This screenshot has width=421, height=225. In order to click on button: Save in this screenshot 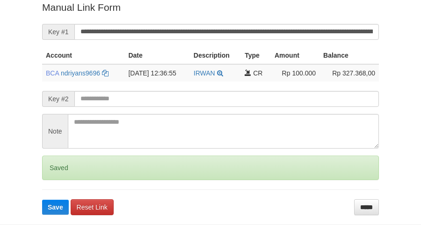, I will do `click(55, 207)`.